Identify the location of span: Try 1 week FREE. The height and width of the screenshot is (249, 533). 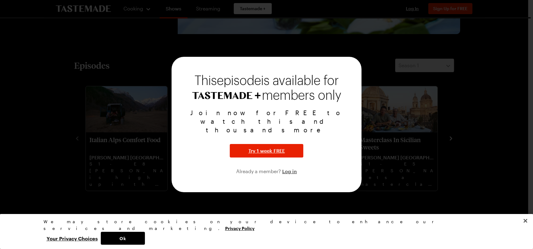
(267, 151).